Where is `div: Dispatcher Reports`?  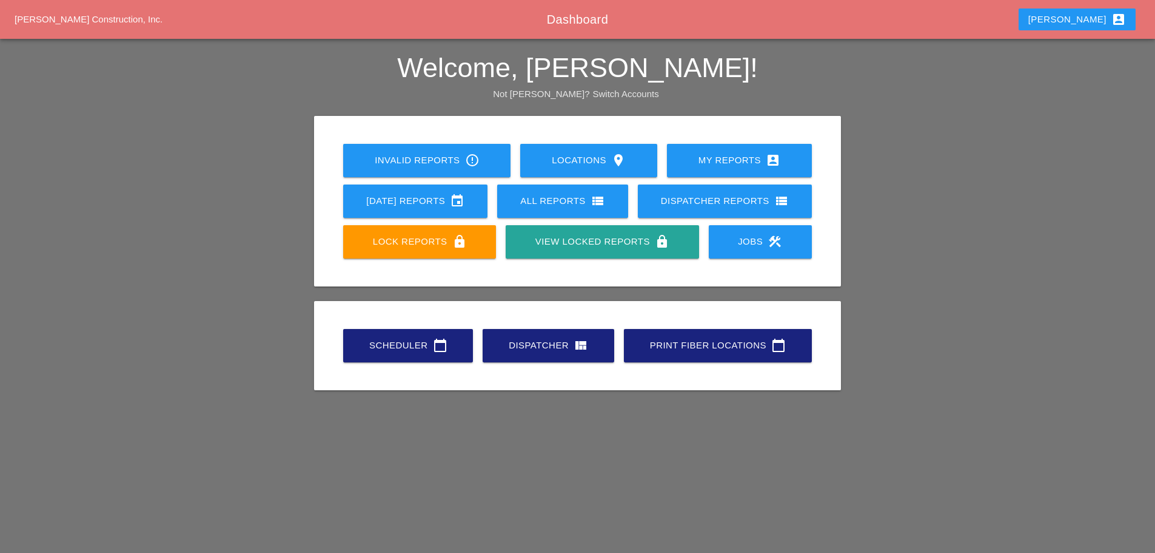 div: Dispatcher Reports is located at coordinates (725, 201).